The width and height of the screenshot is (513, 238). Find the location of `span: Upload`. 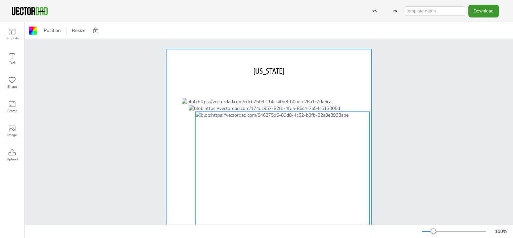

span: Upload is located at coordinates (12, 159).